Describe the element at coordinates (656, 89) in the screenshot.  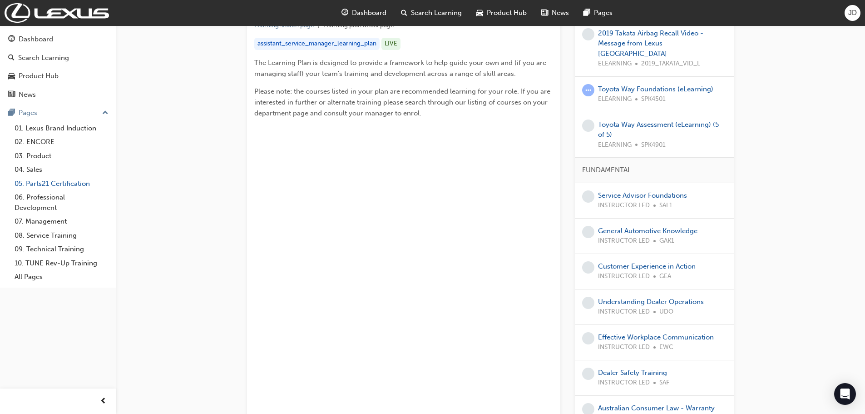
I see `a: Toyota Way Foundations (eLearning)` at that location.